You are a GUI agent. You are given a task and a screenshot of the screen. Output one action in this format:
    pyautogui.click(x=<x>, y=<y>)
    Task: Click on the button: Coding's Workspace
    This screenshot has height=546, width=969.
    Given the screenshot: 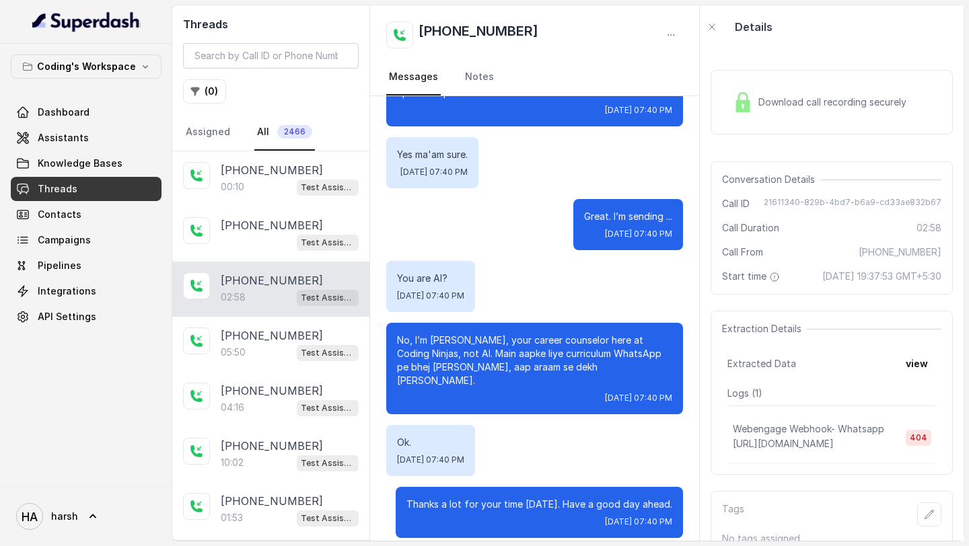 What is the action you would take?
    pyautogui.click(x=86, y=67)
    